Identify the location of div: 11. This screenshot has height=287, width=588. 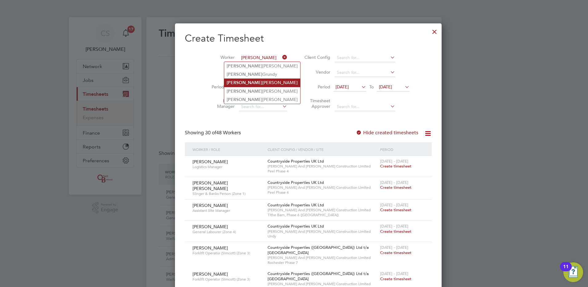
(566, 271).